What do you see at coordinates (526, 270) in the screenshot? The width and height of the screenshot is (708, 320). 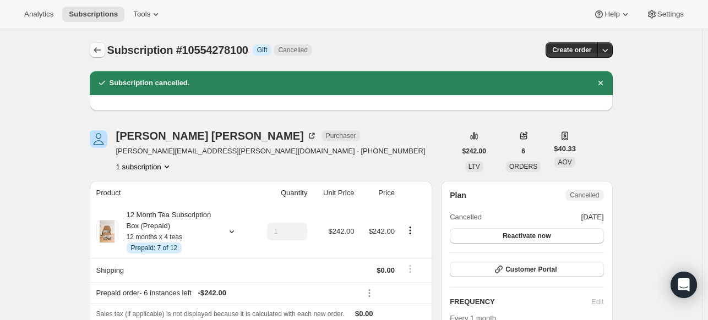 I see `button: Customer Portal` at bounding box center [526, 270].